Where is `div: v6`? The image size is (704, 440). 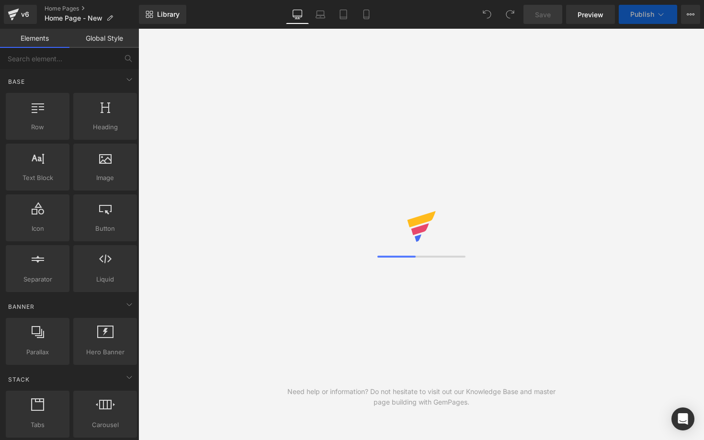
div: v6 is located at coordinates (25, 14).